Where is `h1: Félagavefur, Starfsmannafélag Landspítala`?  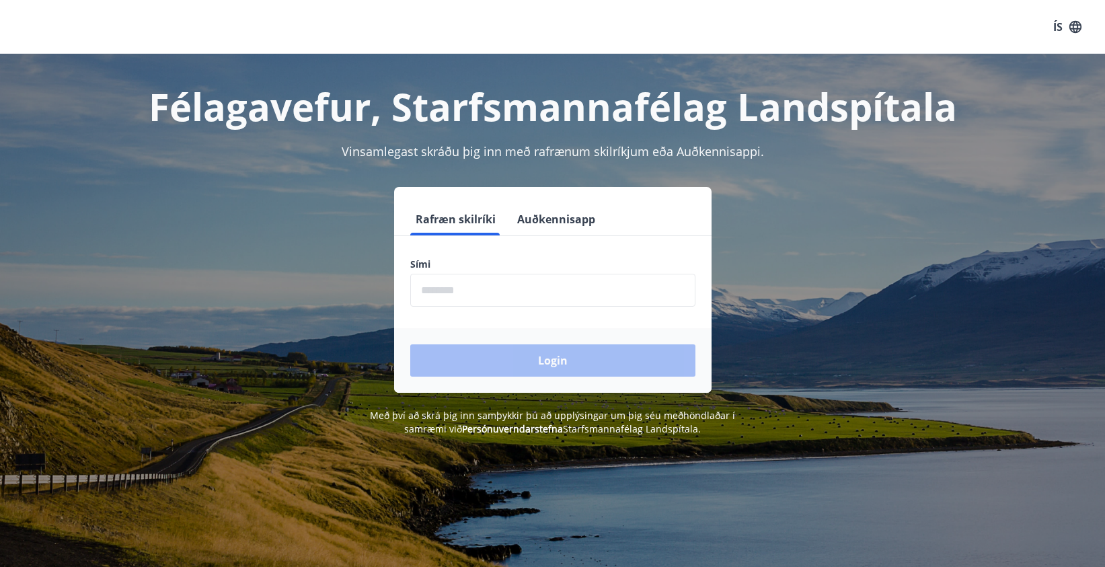 h1: Félagavefur, Starfsmannafélag Landspítala is located at coordinates (553, 106).